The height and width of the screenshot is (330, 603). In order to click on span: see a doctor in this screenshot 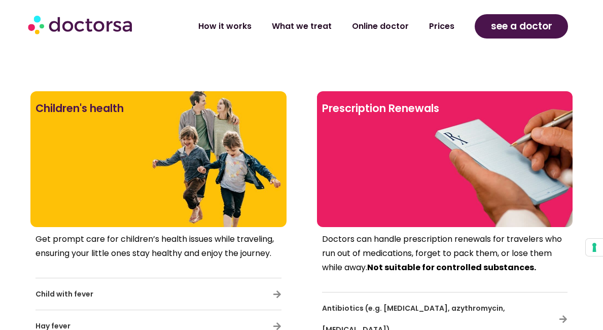, I will do `click(521, 26)`.